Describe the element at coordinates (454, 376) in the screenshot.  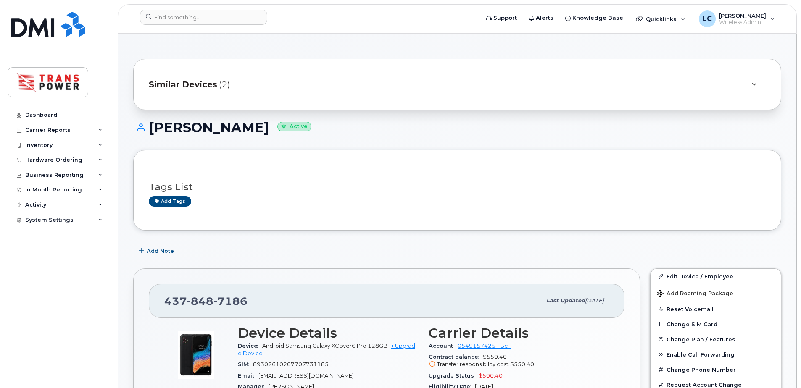
I see `span: Upgrade Status` at that location.